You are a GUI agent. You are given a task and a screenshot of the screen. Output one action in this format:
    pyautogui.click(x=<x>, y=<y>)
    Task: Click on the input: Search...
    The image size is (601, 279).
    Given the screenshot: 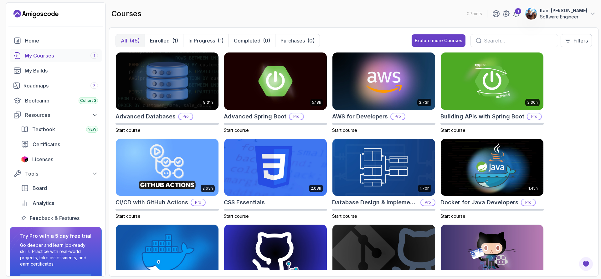 What is the action you would take?
    pyautogui.click(x=518, y=41)
    